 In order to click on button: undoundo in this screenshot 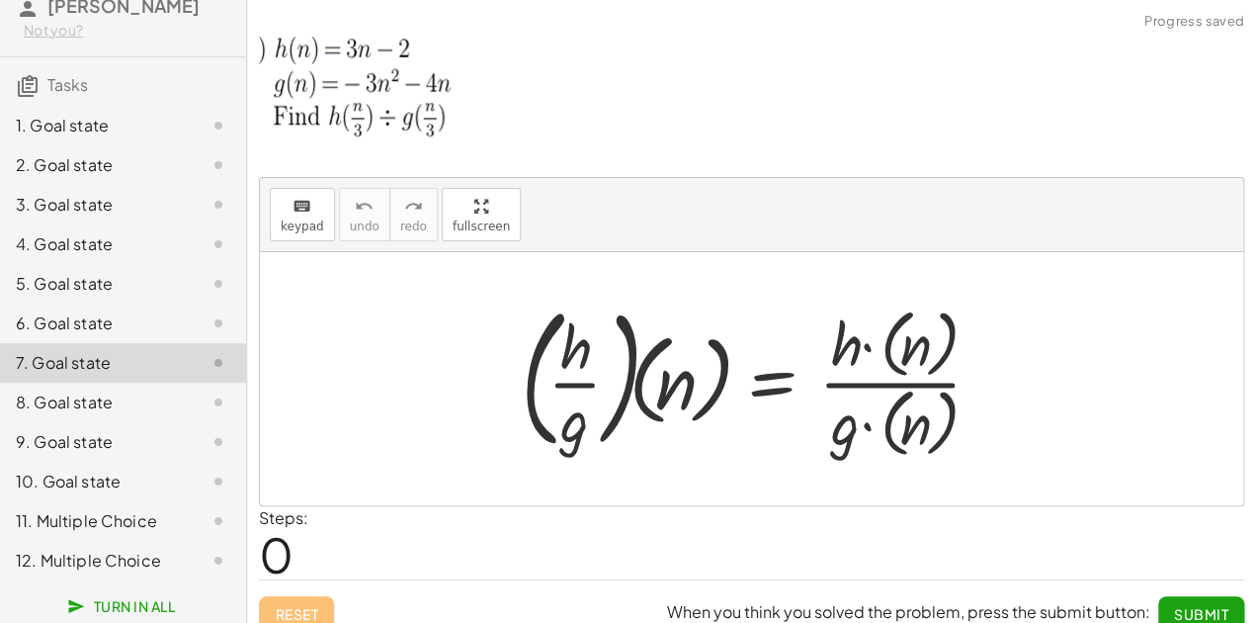, I will do `click(365, 214)`.